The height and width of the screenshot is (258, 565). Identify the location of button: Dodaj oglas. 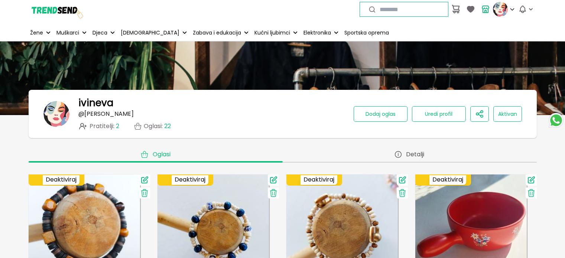
(381, 114).